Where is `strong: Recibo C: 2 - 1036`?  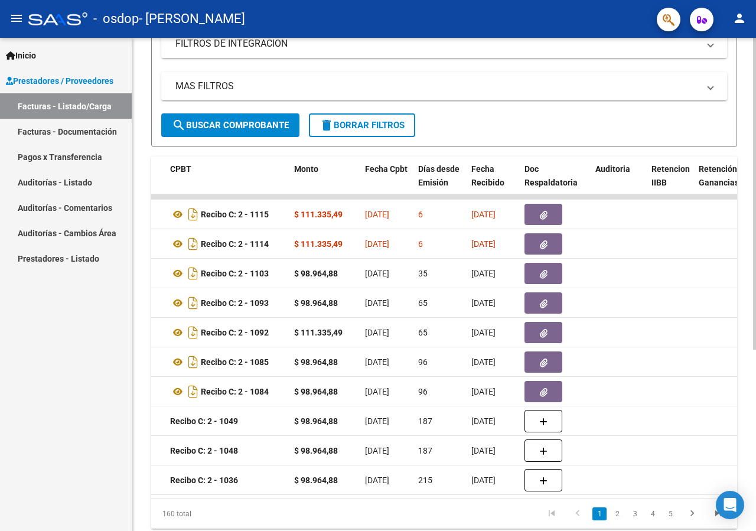
strong: Recibo C: 2 - 1036 is located at coordinates (204, 480).